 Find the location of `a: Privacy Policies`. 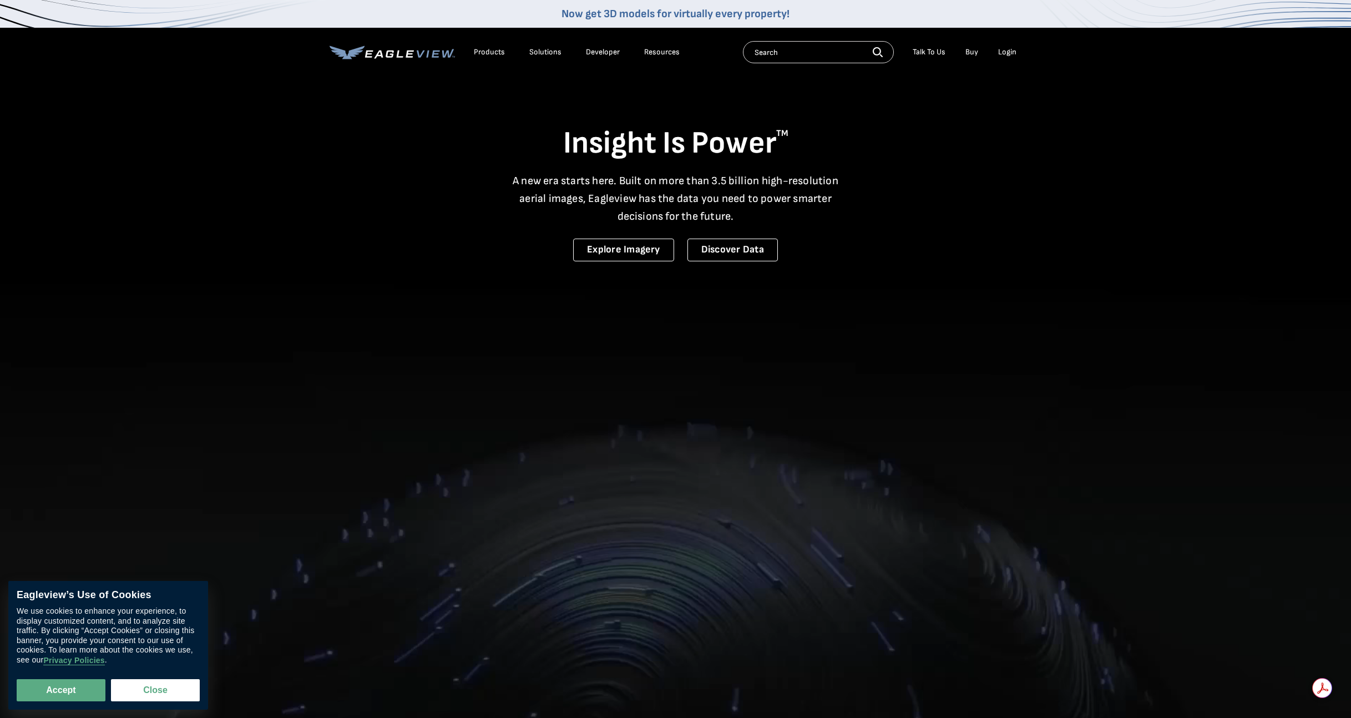

a: Privacy Policies is located at coordinates (74, 660).